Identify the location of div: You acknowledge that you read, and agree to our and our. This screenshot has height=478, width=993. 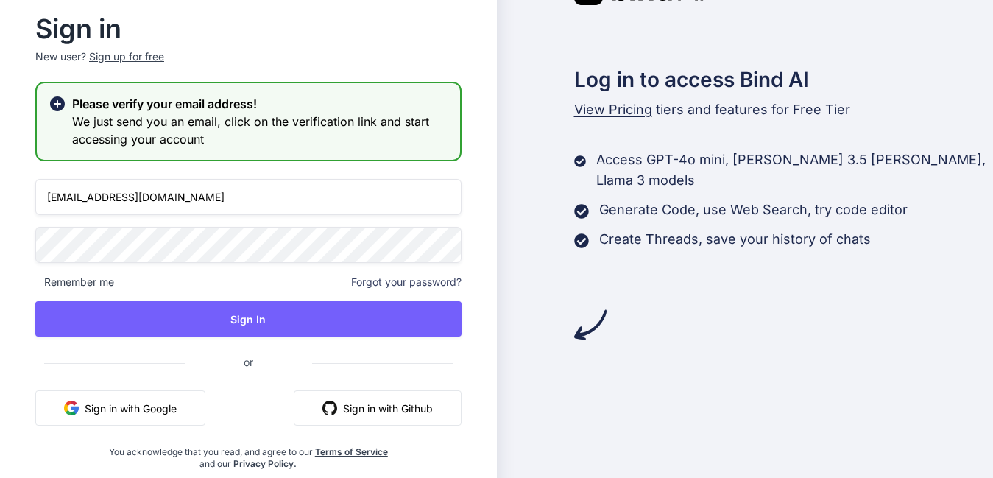
(248, 453).